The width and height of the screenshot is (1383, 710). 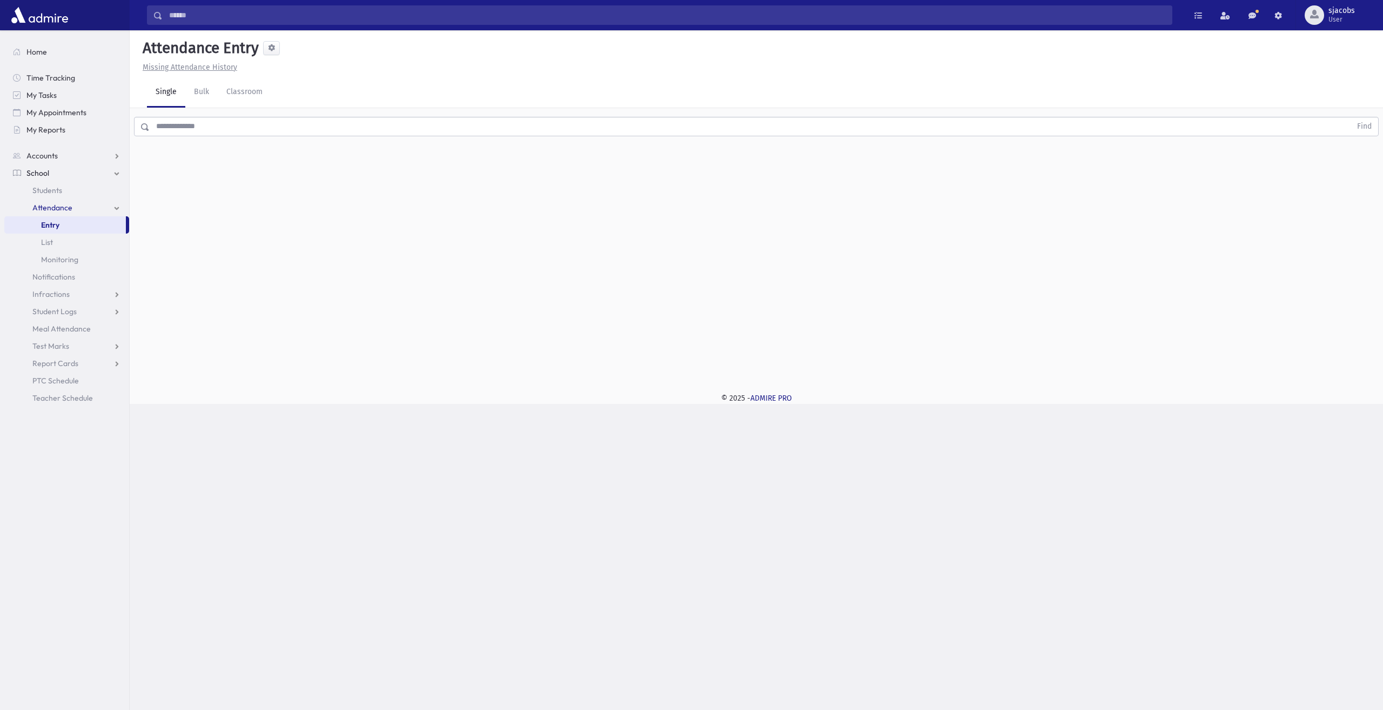 I want to click on a: Student Logs, so click(x=66, y=311).